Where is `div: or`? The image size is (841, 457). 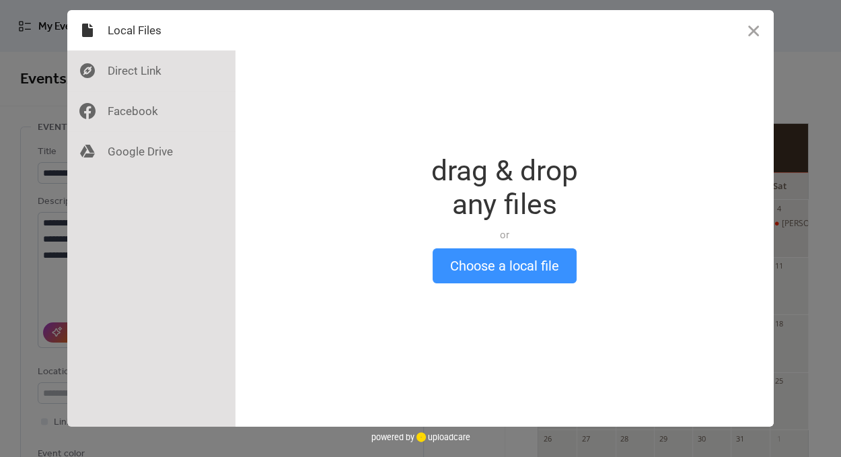 div: or is located at coordinates (505, 235).